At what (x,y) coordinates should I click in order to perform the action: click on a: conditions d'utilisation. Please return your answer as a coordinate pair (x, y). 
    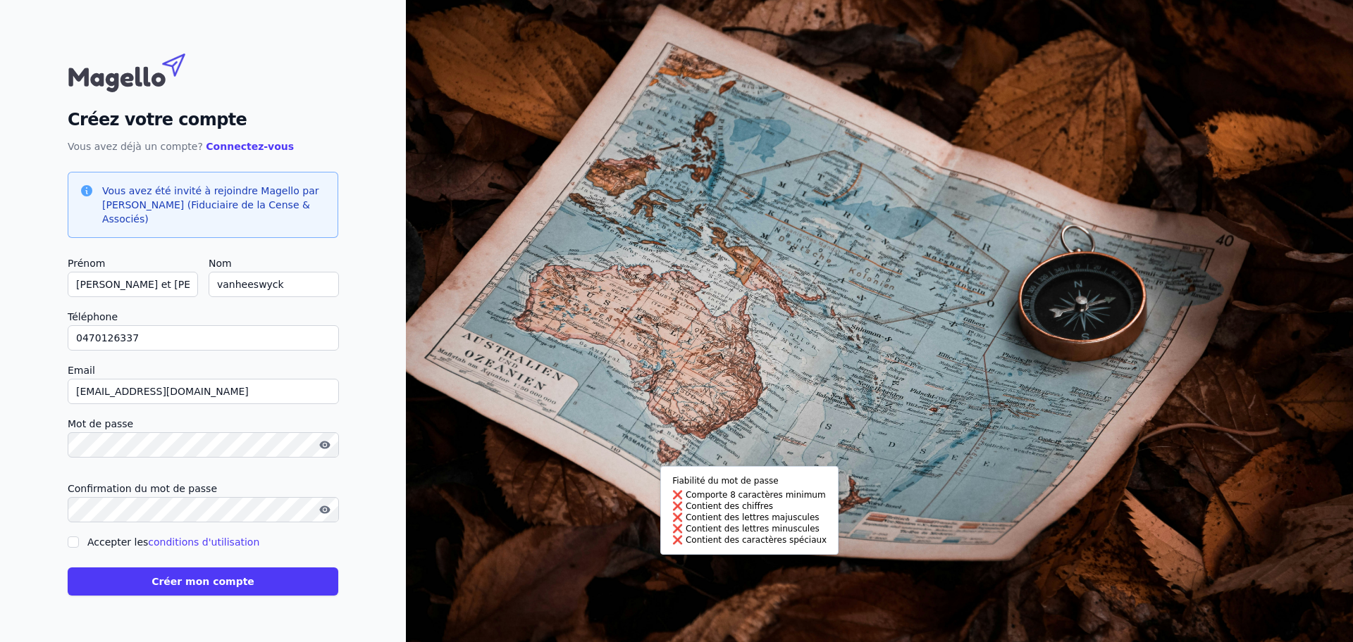
    Looking at the image, I should click on (204, 542).